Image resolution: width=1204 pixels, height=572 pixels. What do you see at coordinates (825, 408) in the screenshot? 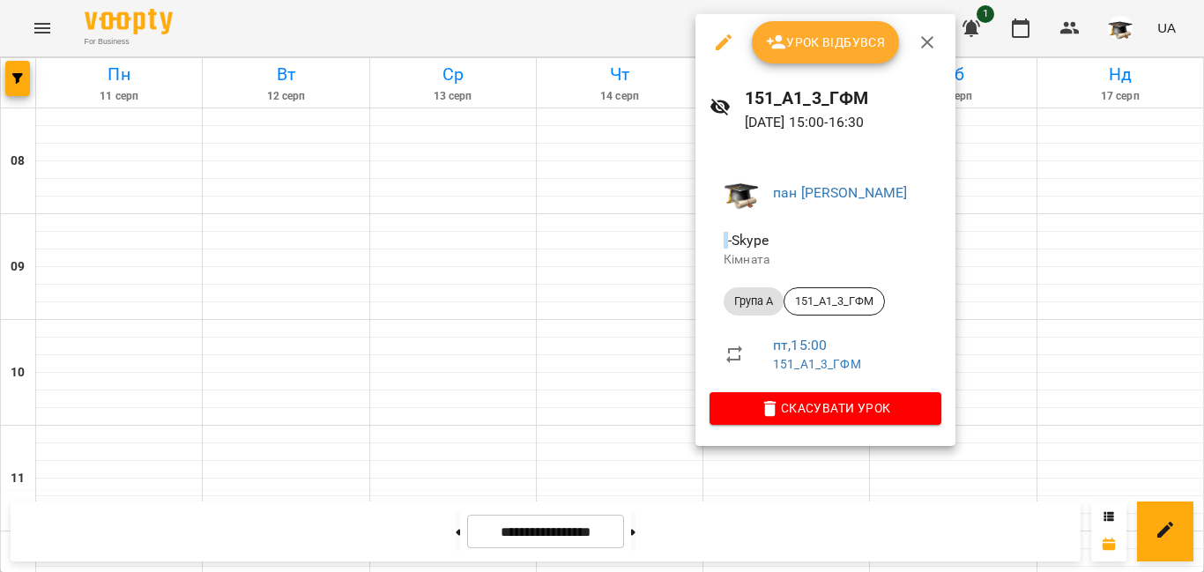
I see `button: Скасувати Урок` at bounding box center [825, 408].